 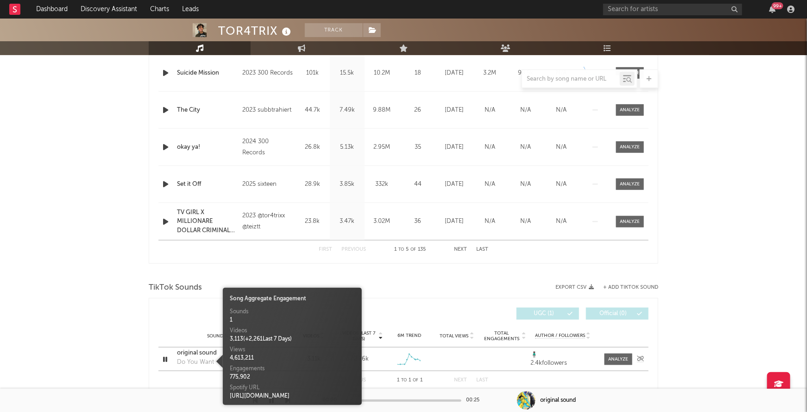 What do you see at coordinates (292, 388) in the screenshot?
I see `div: Spotify URL` at bounding box center [292, 388].